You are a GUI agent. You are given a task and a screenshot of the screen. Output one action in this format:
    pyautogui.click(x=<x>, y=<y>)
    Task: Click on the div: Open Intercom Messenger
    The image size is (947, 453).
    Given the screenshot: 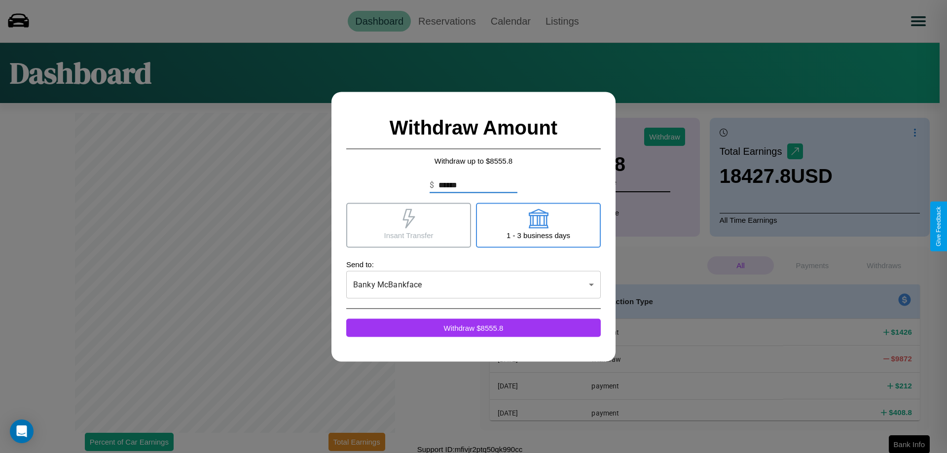 What is the action you would take?
    pyautogui.click(x=22, y=432)
    